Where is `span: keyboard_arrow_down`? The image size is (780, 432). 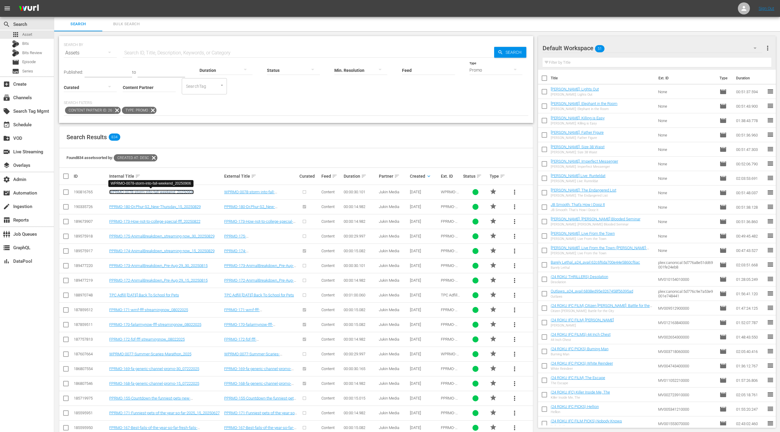
span: keyboard_arrow_down is located at coordinates (429, 176).